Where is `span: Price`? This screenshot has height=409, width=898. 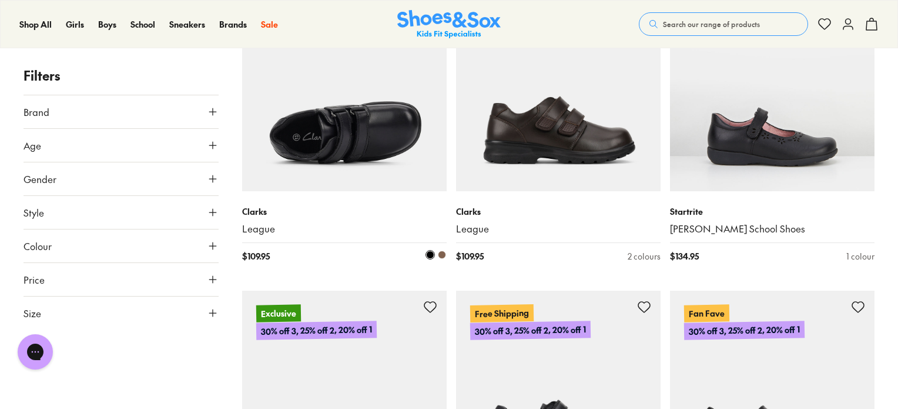 span: Price is located at coordinates (34, 279).